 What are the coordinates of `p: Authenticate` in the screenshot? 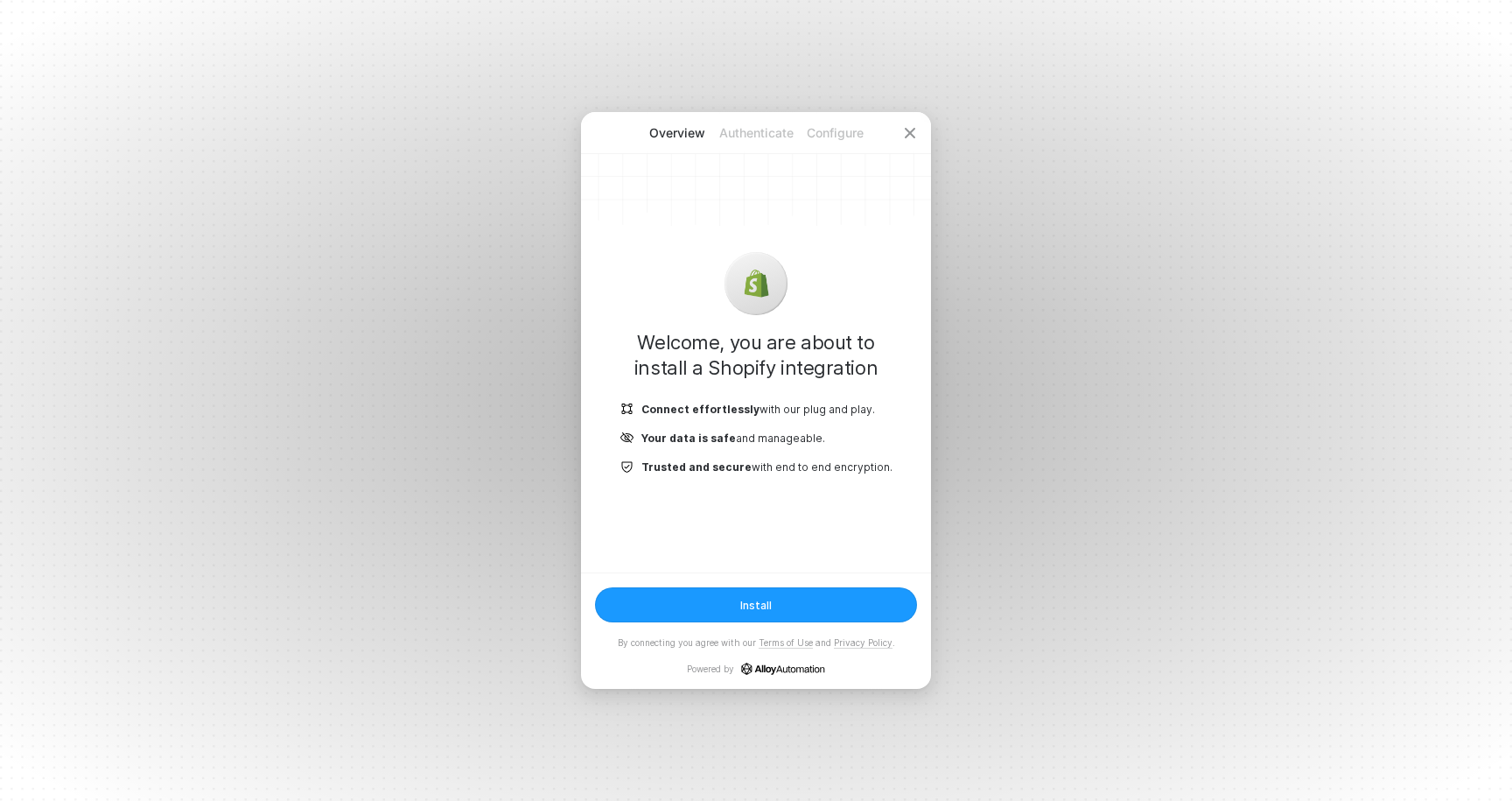 It's located at (756, 133).